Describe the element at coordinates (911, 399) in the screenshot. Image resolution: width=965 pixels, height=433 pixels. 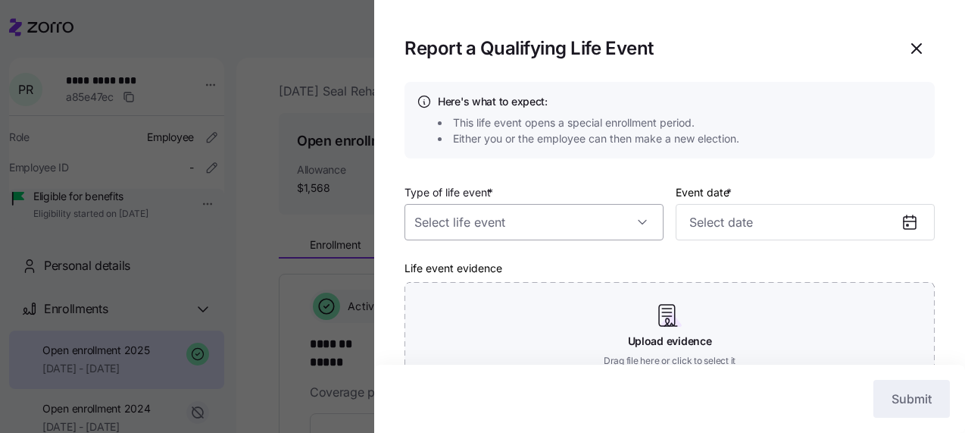
I see `button: Submit` at that location.